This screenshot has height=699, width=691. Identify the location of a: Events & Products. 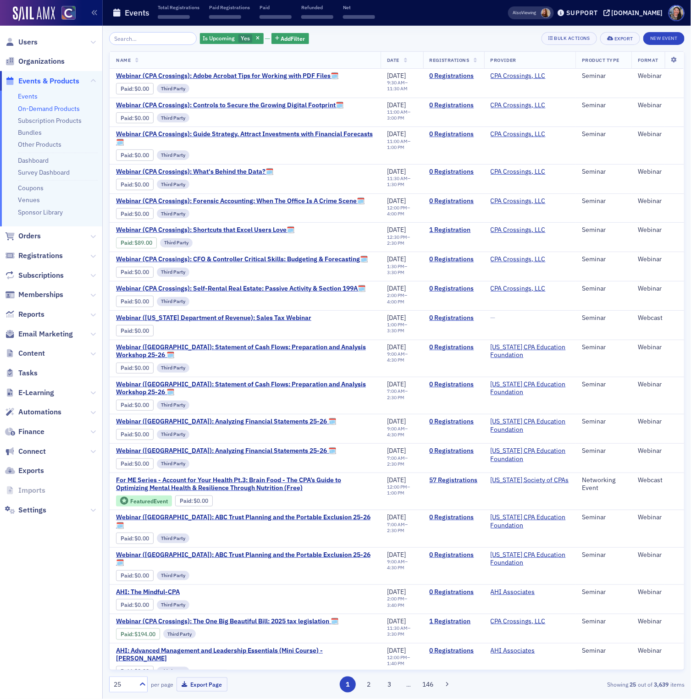
(42, 81).